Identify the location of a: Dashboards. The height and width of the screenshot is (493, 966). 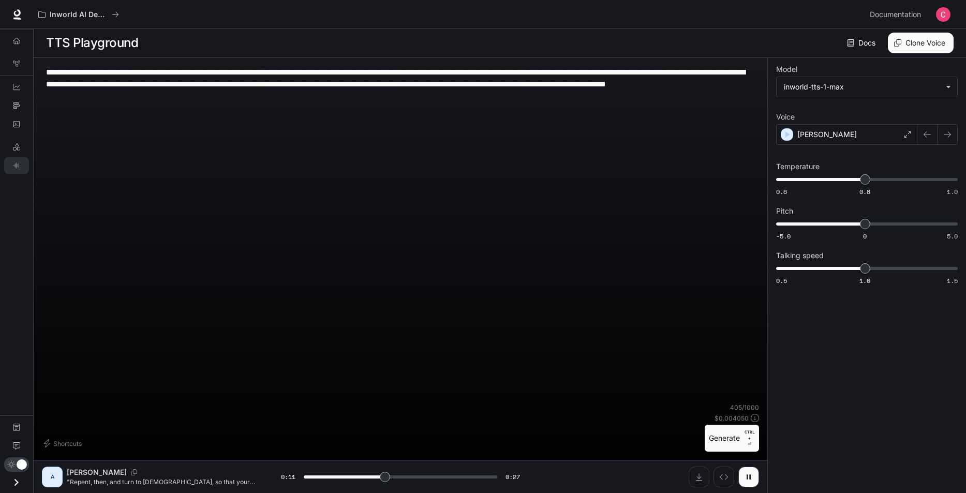
(17, 87).